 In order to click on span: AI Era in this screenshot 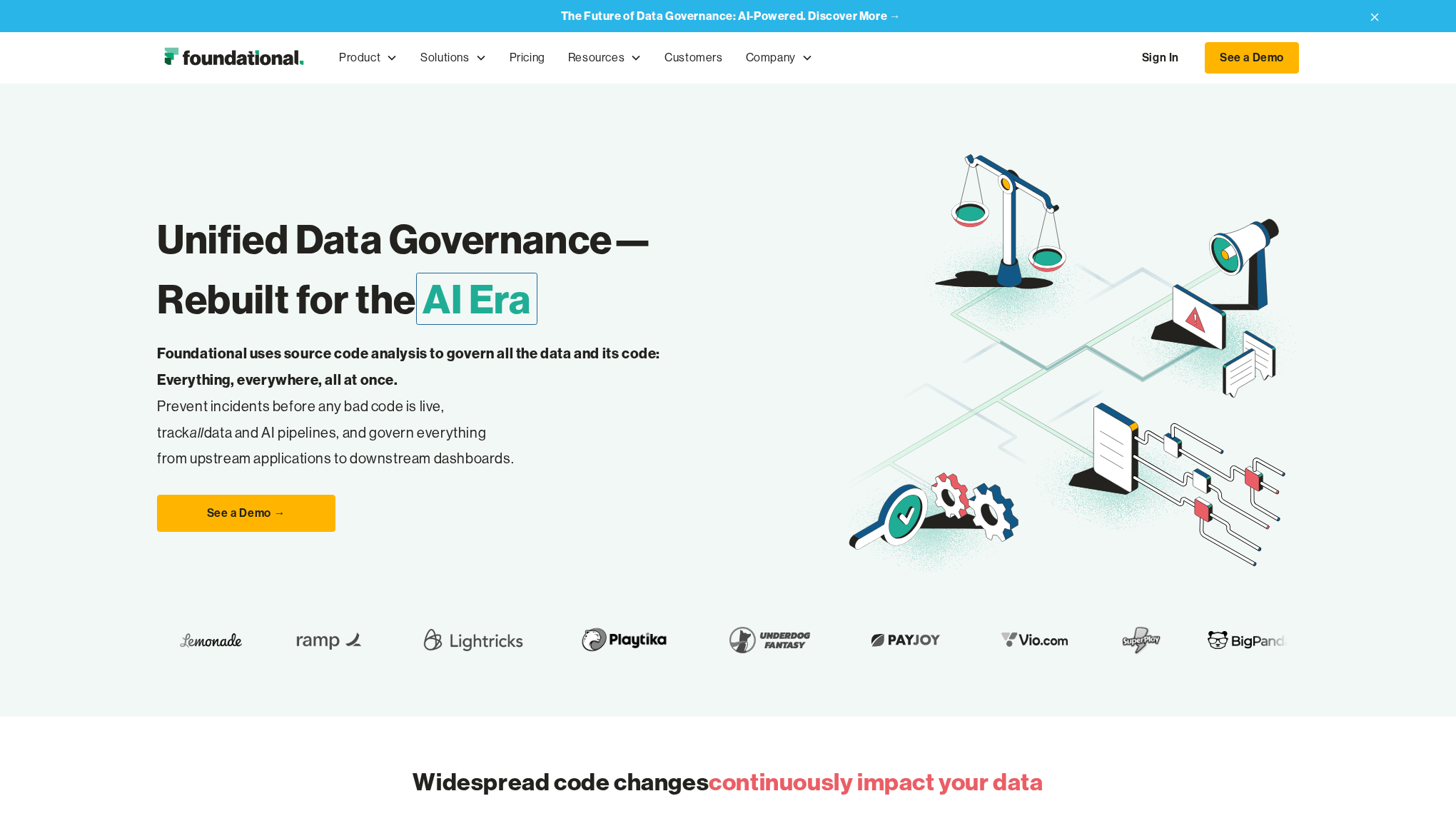, I will do `click(477, 298)`.